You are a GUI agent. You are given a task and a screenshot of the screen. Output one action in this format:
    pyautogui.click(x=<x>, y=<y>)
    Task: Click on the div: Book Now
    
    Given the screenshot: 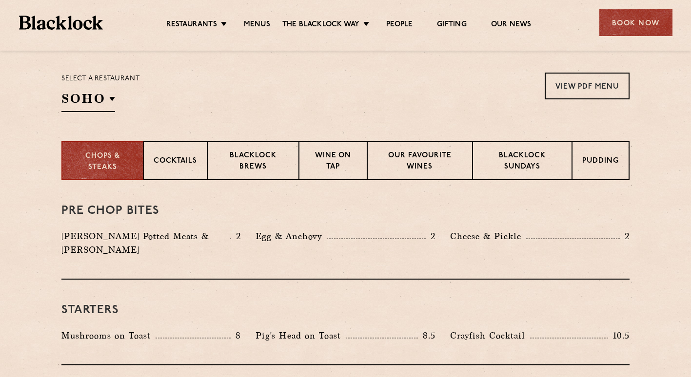 What is the action you would take?
    pyautogui.click(x=636, y=22)
    